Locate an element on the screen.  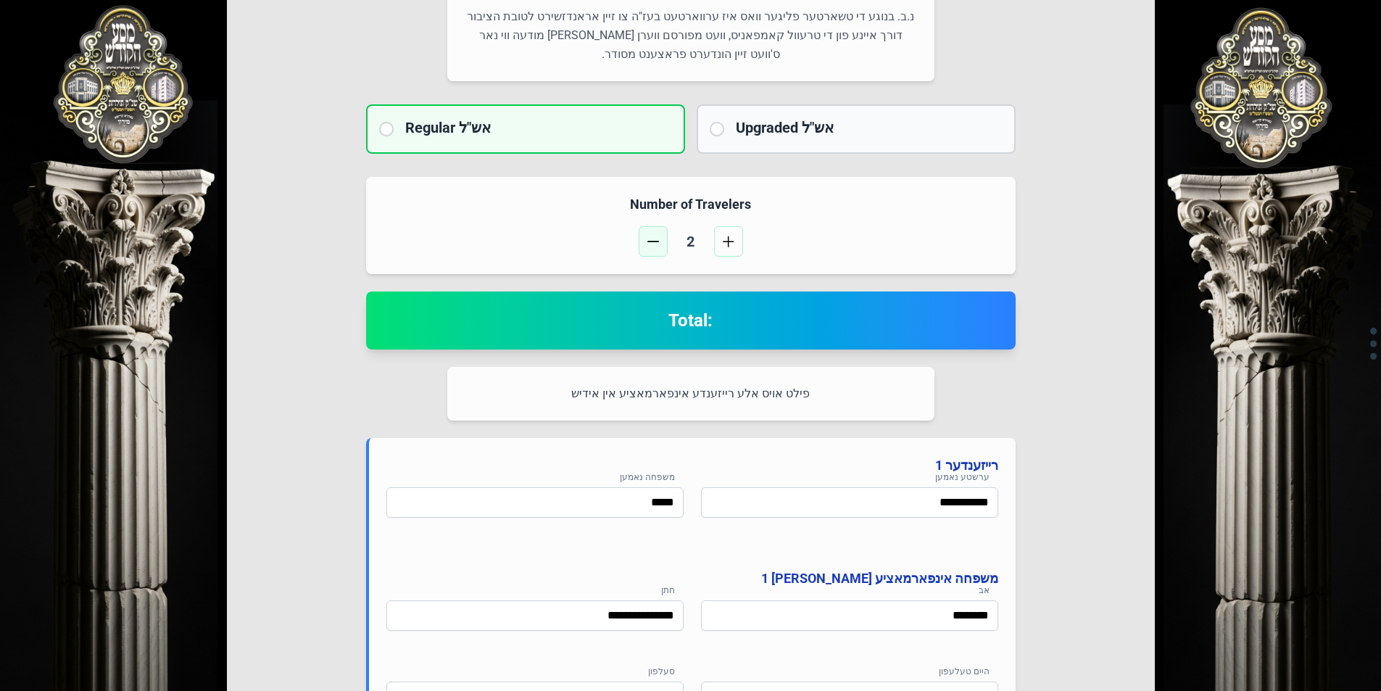
h2: Upgraded אש"ל is located at coordinates (869, 128).